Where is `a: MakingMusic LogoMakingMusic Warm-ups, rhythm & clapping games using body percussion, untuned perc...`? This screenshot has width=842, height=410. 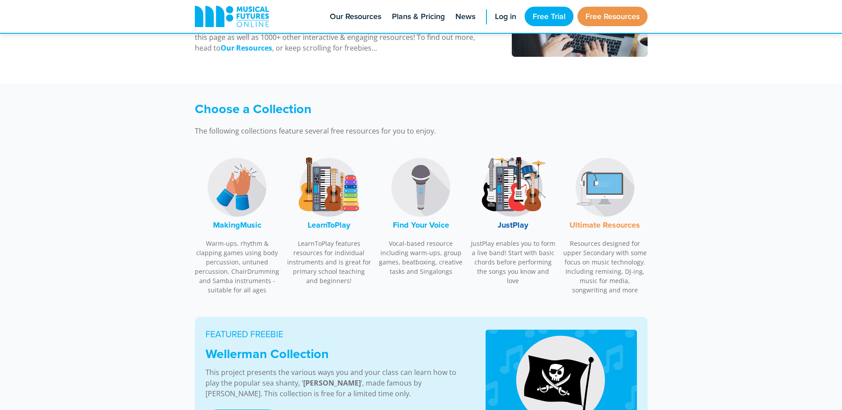
a: MakingMusic LogoMakingMusic Warm-ups, rhythm & clapping games using body percussion, untuned perc... is located at coordinates (237, 225).